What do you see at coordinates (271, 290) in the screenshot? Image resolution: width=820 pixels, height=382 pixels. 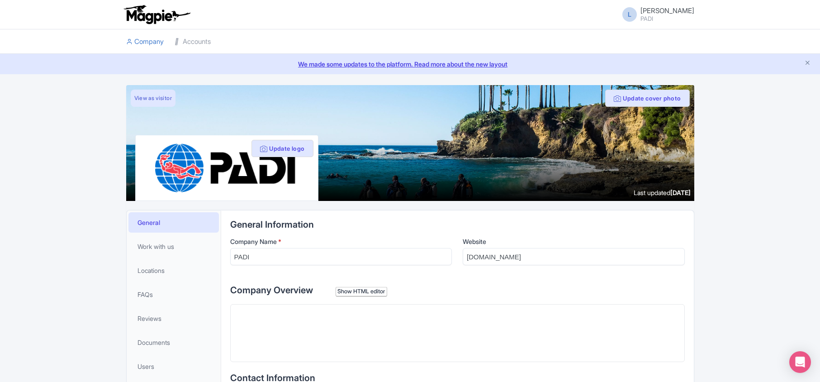 I see `span: Company Overview` at bounding box center [271, 290].